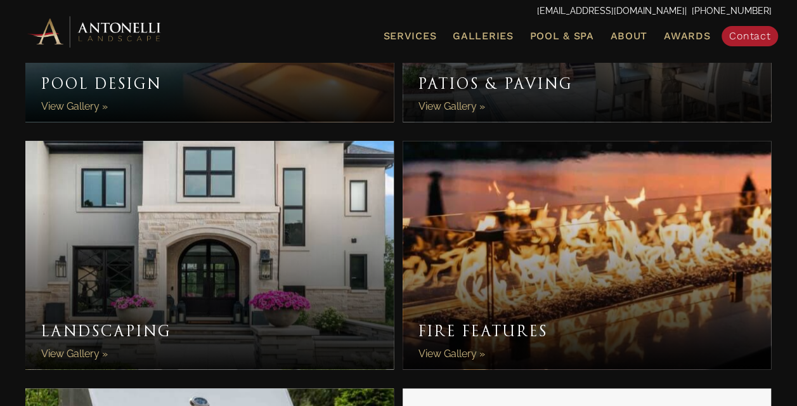  Describe the element at coordinates (409, 36) in the screenshot. I see `a: Services` at that location.